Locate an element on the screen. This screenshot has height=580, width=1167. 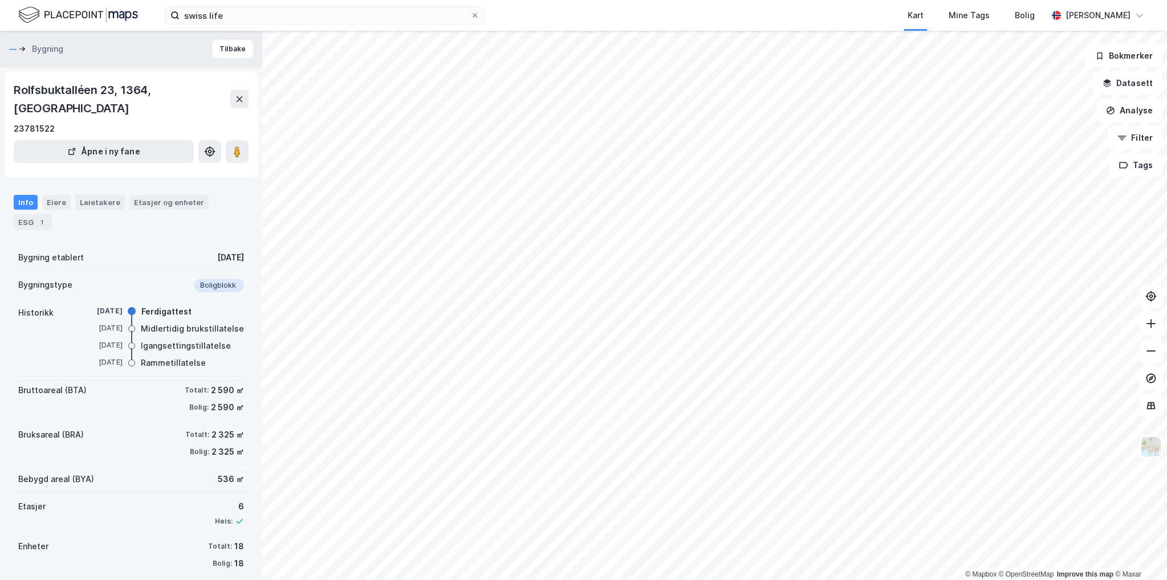
div: 6 is located at coordinates (229, 507).